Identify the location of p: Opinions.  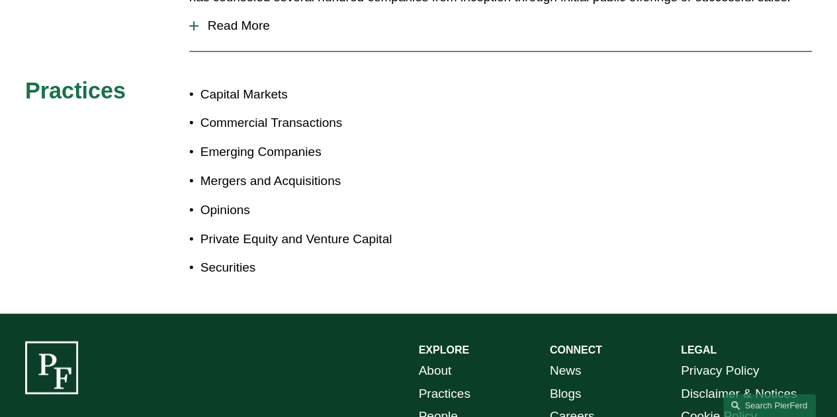
(310, 210).